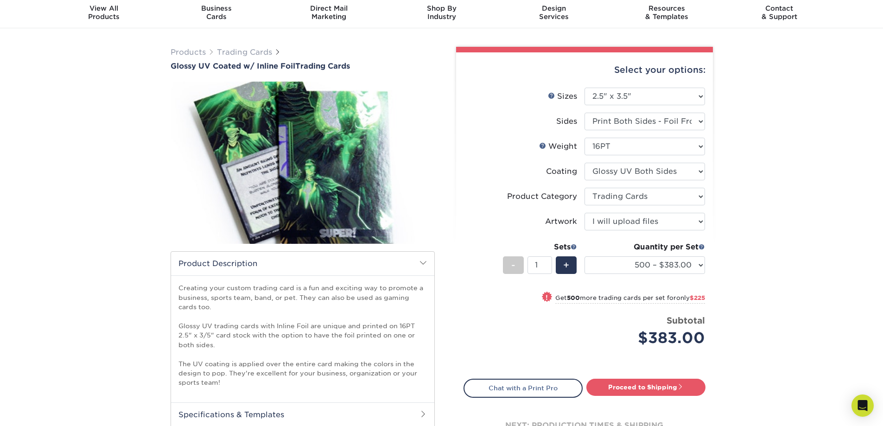 This screenshot has height=426, width=883. What do you see at coordinates (690, 297) in the screenshot?
I see `span: only` at bounding box center [690, 297].